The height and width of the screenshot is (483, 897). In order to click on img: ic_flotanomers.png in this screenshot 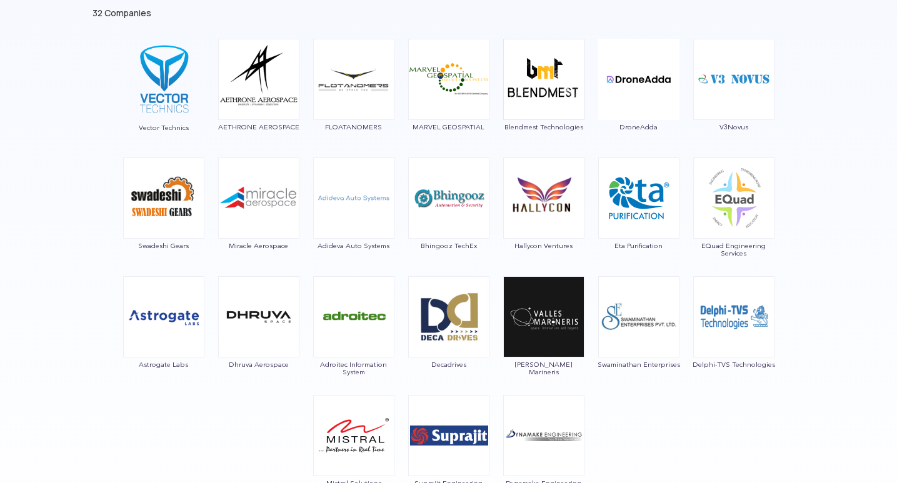, I will do `click(354, 79)`.